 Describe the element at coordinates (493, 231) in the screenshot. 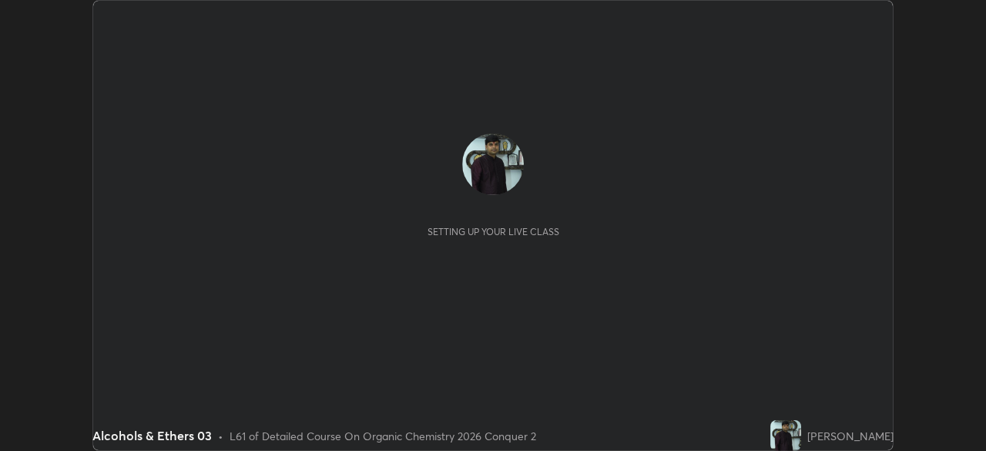

I see `div: Setting up your live class` at that location.